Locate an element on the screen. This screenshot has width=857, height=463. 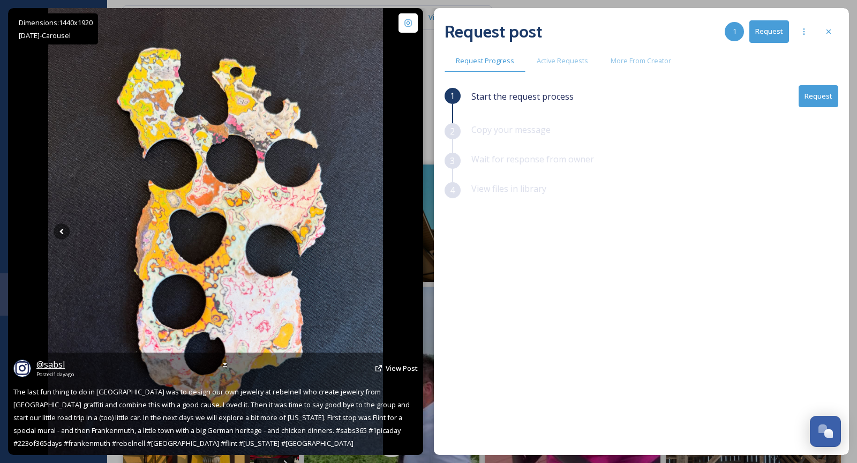
span: View Post is located at coordinates (402, 368).